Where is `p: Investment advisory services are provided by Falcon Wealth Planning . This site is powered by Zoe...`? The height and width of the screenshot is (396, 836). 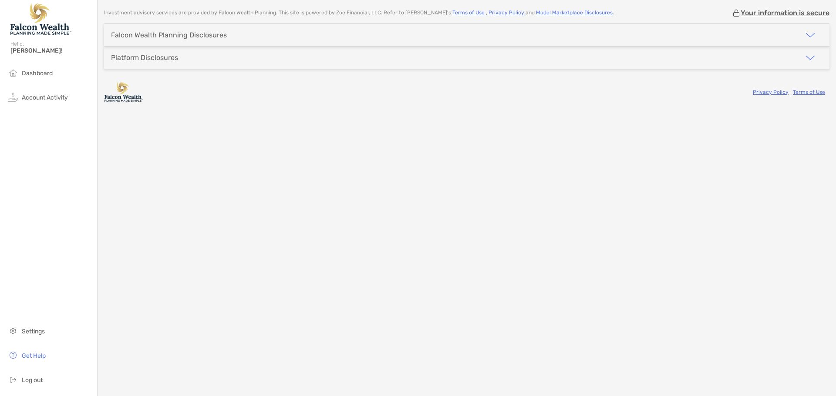
p: Investment advisory services are provided by Falcon Wealth Planning . This site is powered by Zoe... is located at coordinates (359, 13).